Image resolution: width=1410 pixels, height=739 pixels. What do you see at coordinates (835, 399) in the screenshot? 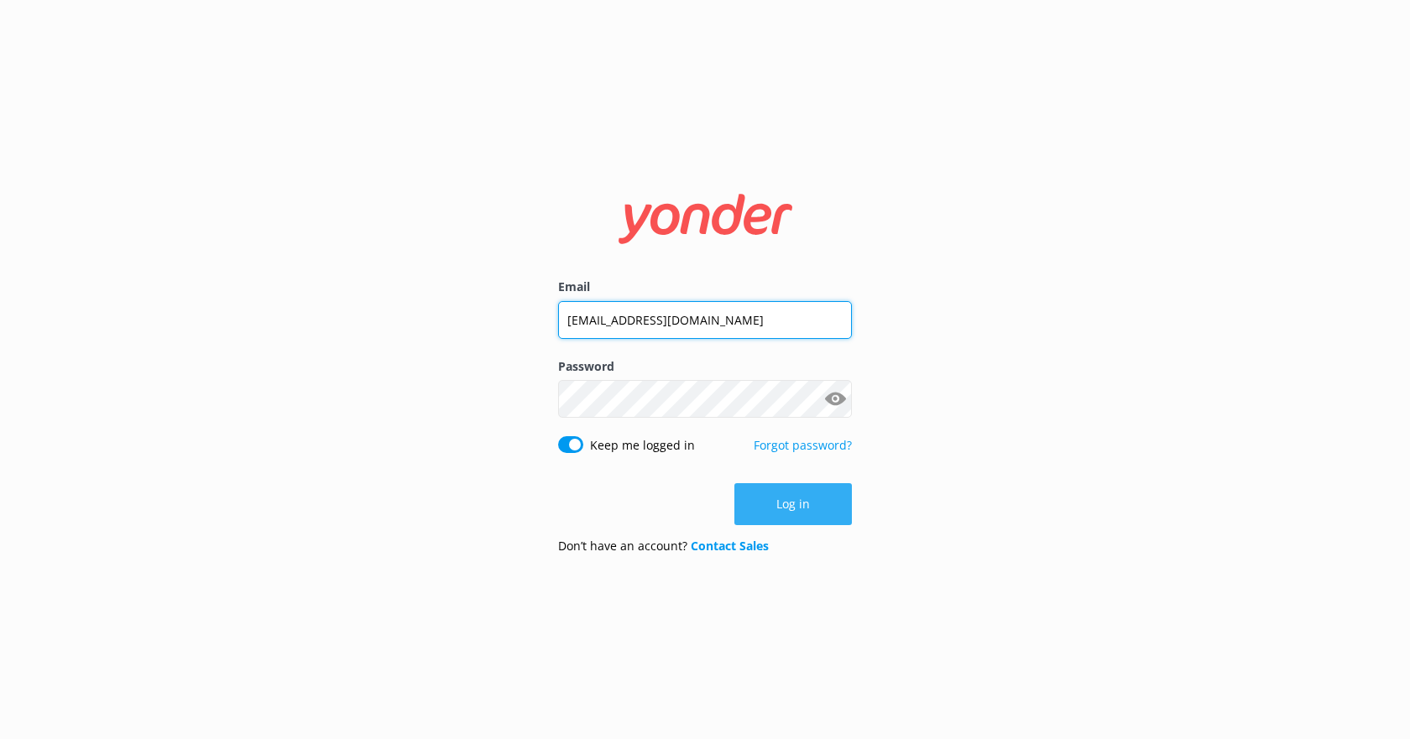
I see `button: Show password` at bounding box center [835, 399].